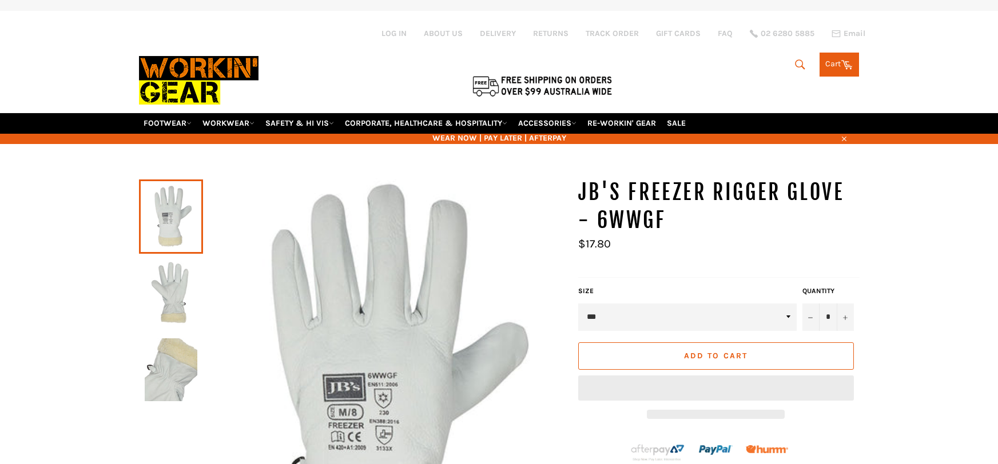  Describe the element at coordinates (499, 138) in the screenshot. I see `span: WEAR NOW | PAY LATER | AFTERPAY` at that location.